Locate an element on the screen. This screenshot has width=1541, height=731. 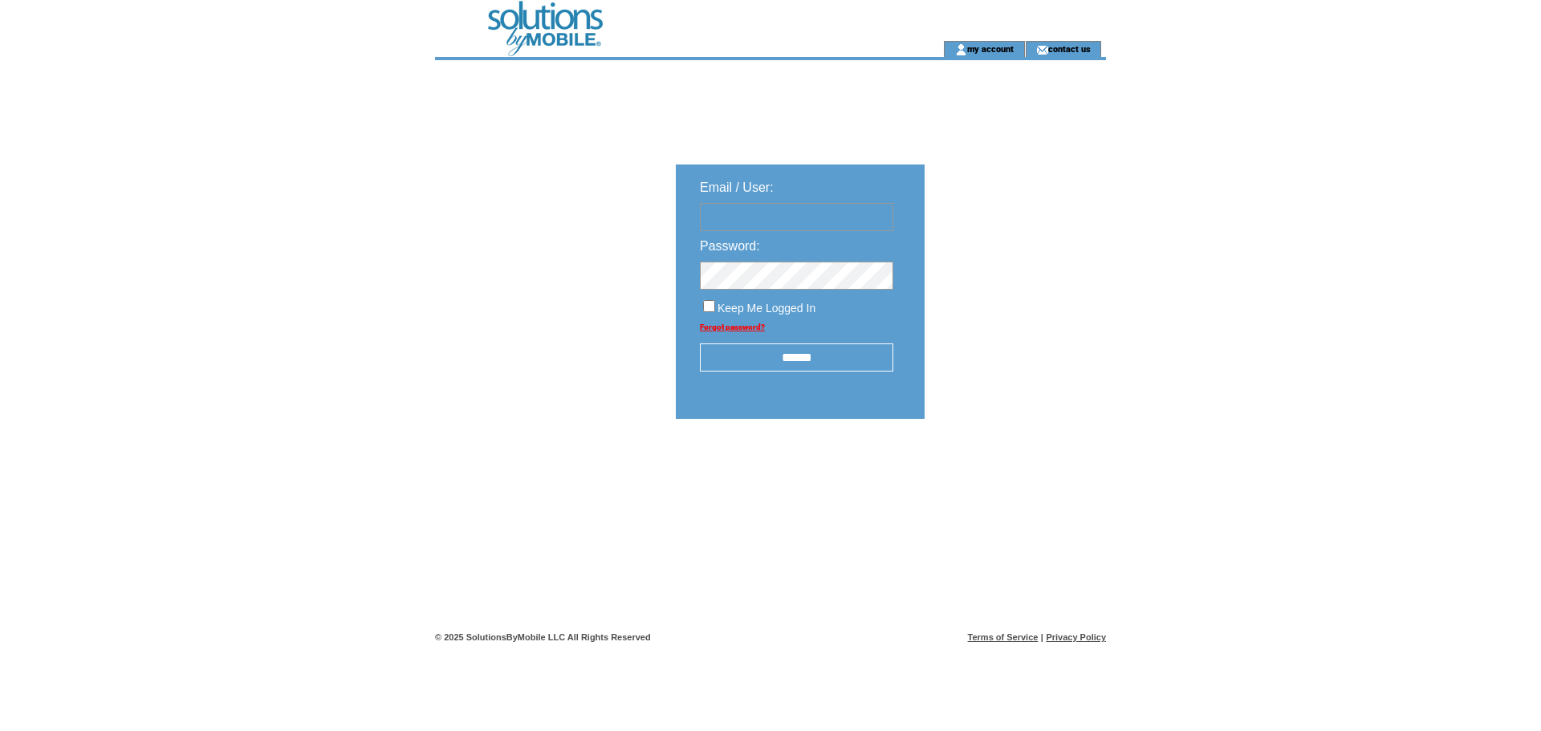
a: Terms of Service is located at coordinates (1003, 637).